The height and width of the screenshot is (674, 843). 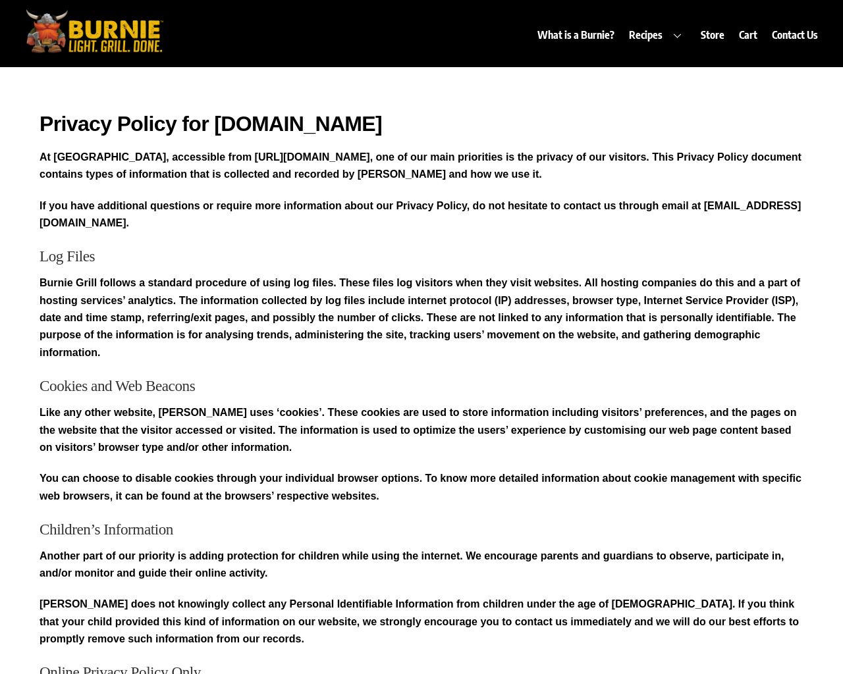 I want to click on span: If you have additional questions or require more information about our Privacy Policy, do not hes..., so click(x=420, y=214).